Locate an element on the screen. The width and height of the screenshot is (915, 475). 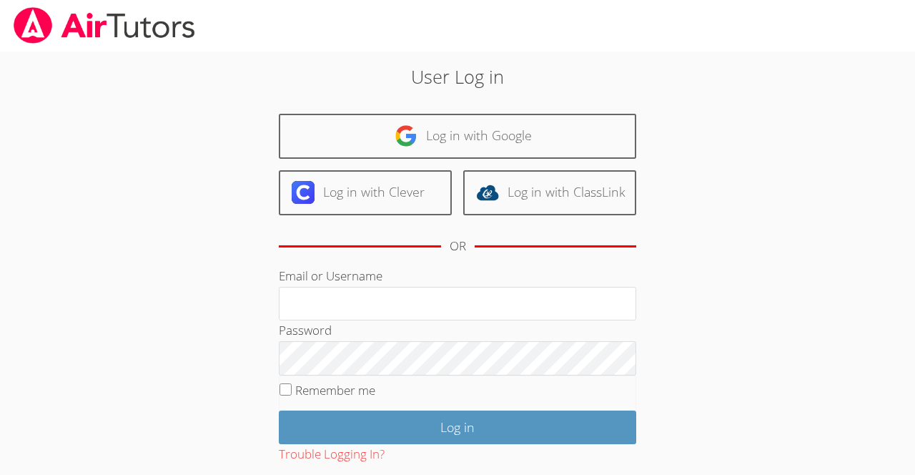
a: Log in with ClassLink is located at coordinates (550, 192).